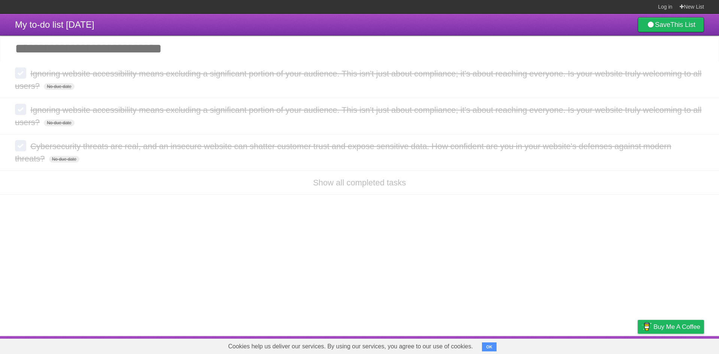 This screenshot has height=354, width=719. Describe the element at coordinates (638, 345) in the screenshot. I see `a: Privacy` at that location.